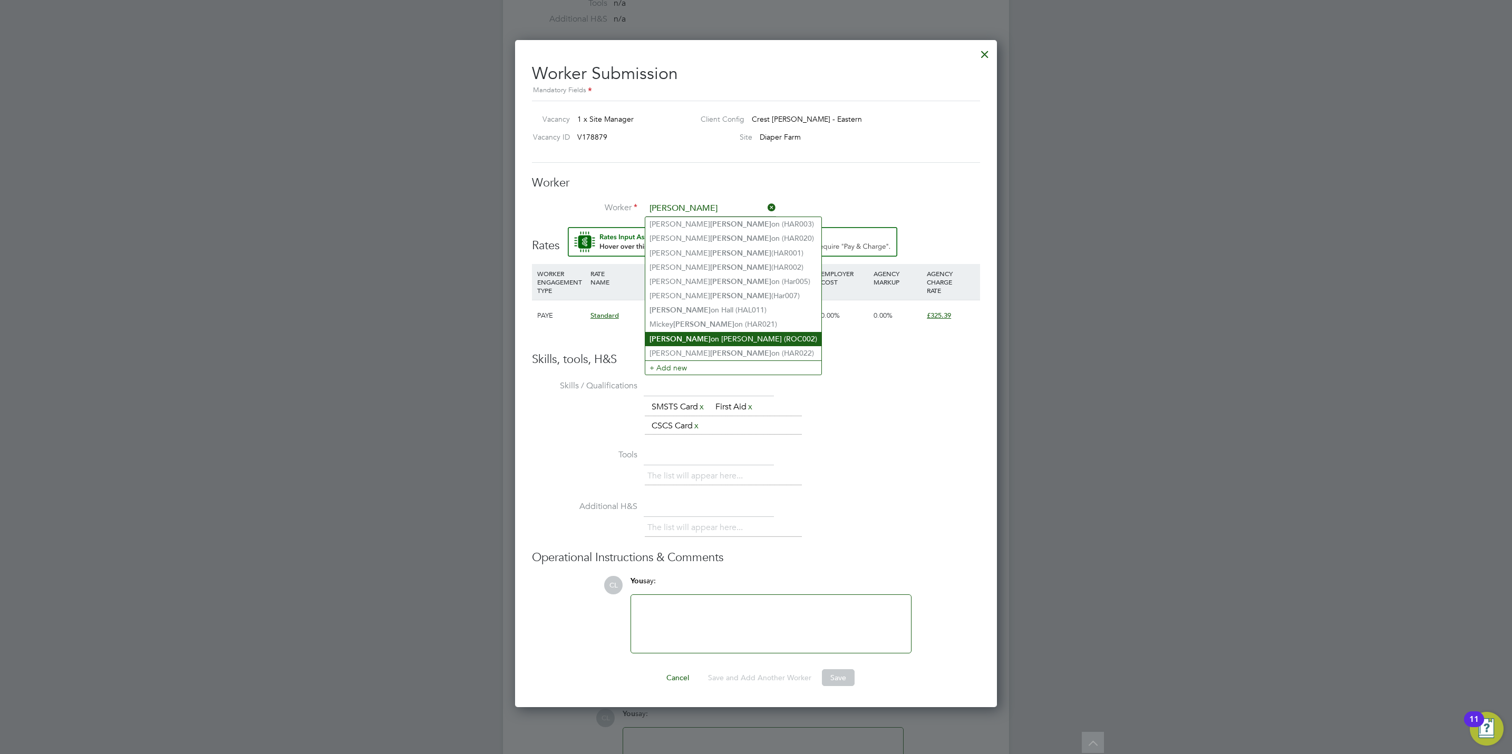 The image size is (1512, 754). Describe the element at coordinates (585, 455) in the screenshot. I see `label: Tools` at that location.